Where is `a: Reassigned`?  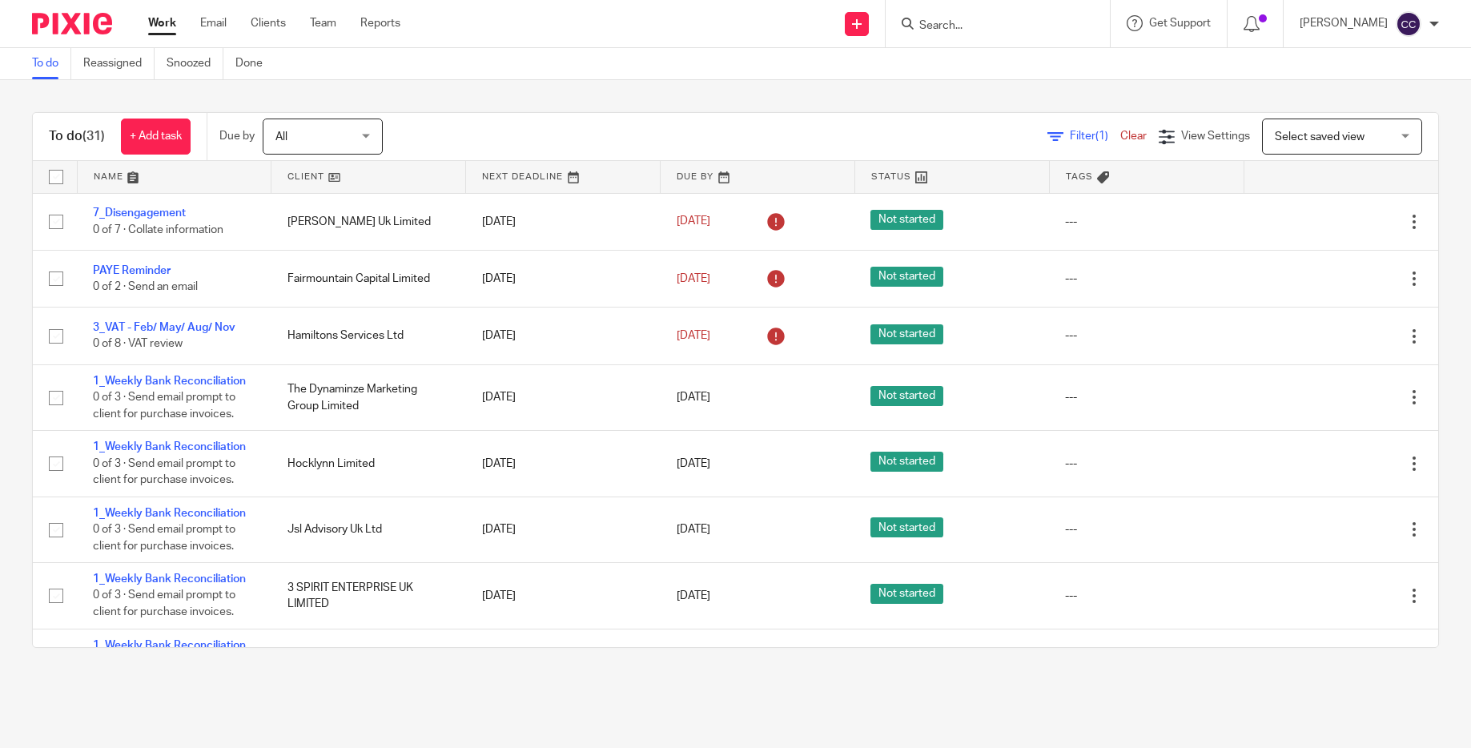 a: Reassigned is located at coordinates (118, 63).